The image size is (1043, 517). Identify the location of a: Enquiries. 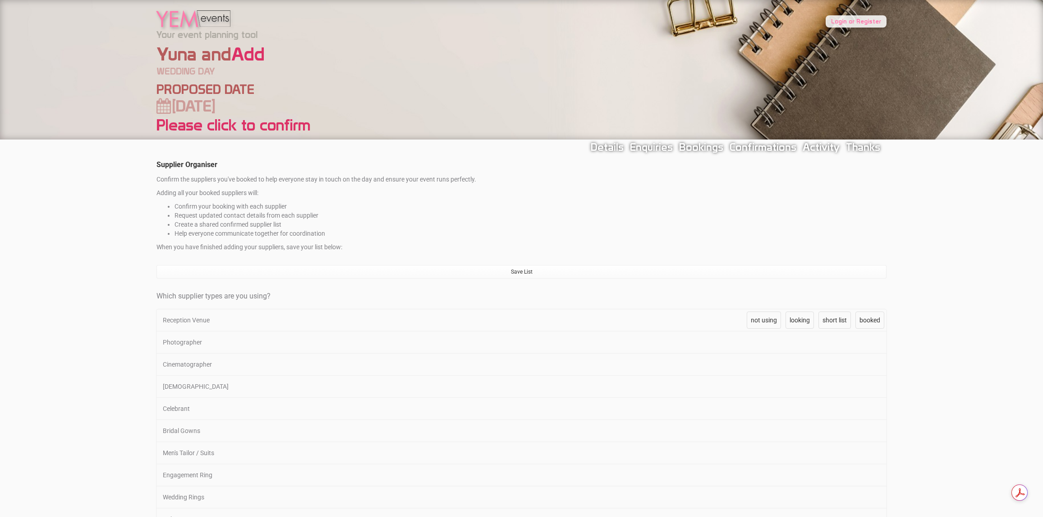
(654, 147).